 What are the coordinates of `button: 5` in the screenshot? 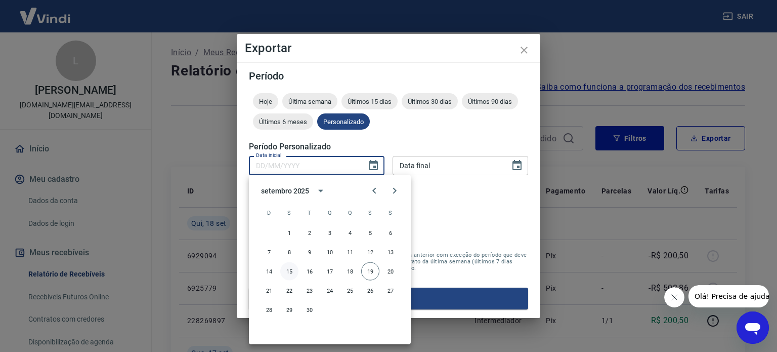 It's located at (370, 233).